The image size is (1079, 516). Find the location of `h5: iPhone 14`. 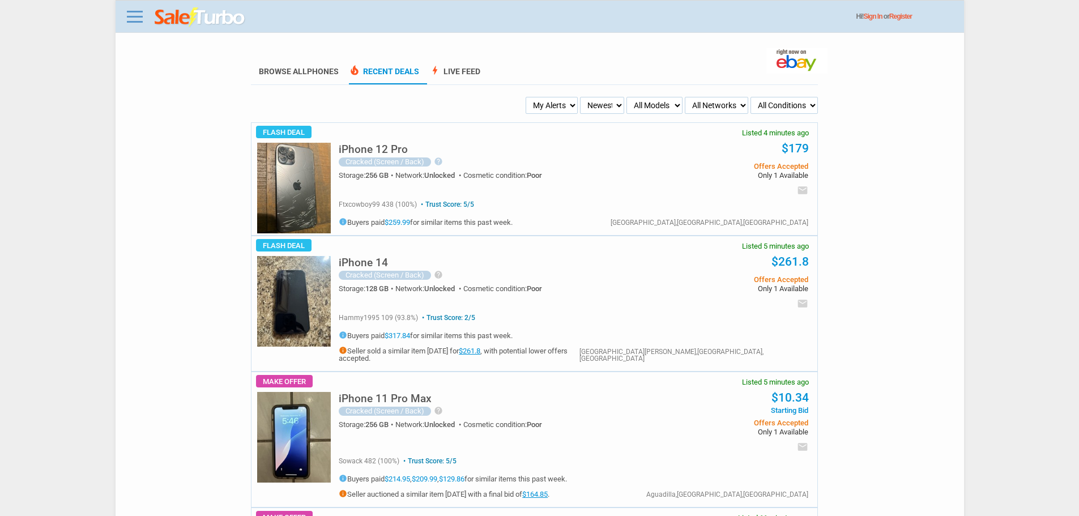

h5: iPhone 14 is located at coordinates (363, 262).